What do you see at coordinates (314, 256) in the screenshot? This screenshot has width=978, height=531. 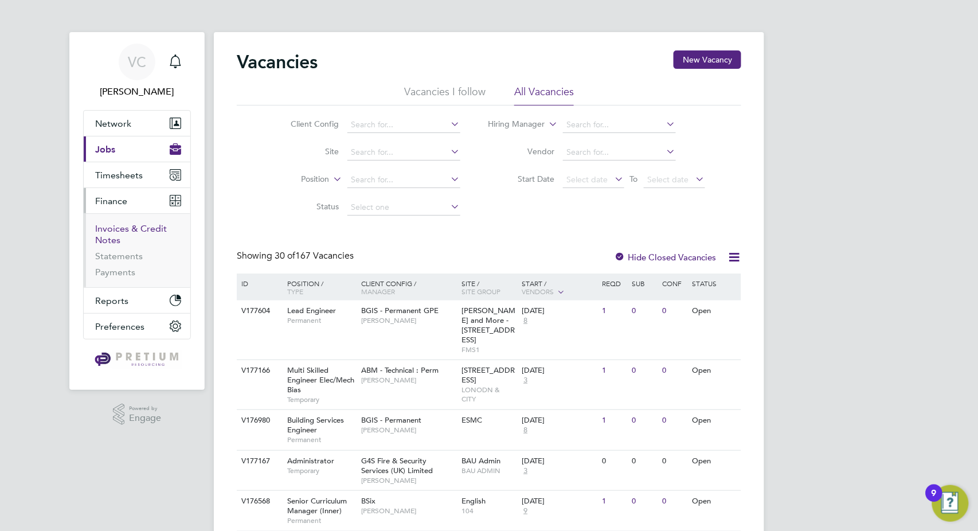 I see `span: 167 Vacancies` at bounding box center [314, 256].